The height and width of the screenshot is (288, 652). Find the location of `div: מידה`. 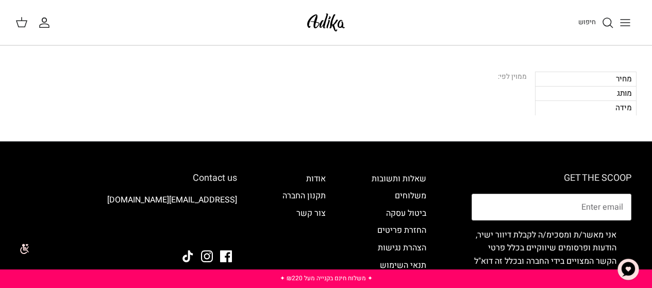

div: מידה is located at coordinates (586, 108).